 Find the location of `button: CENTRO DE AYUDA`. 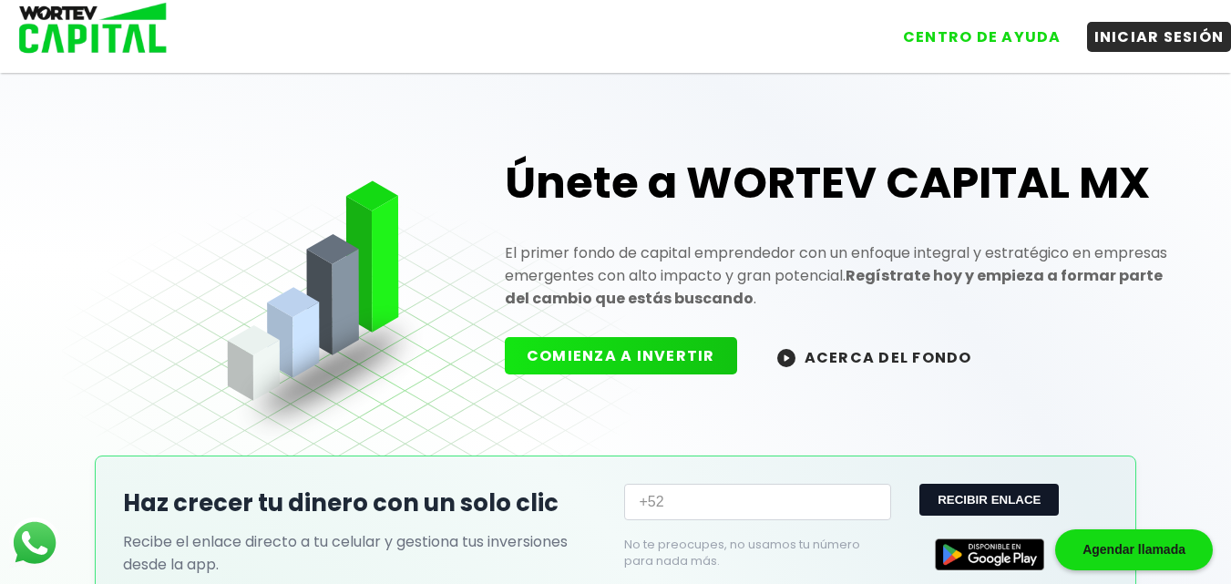

button: CENTRO DE AYUDA is located at coordinates (982, 36).